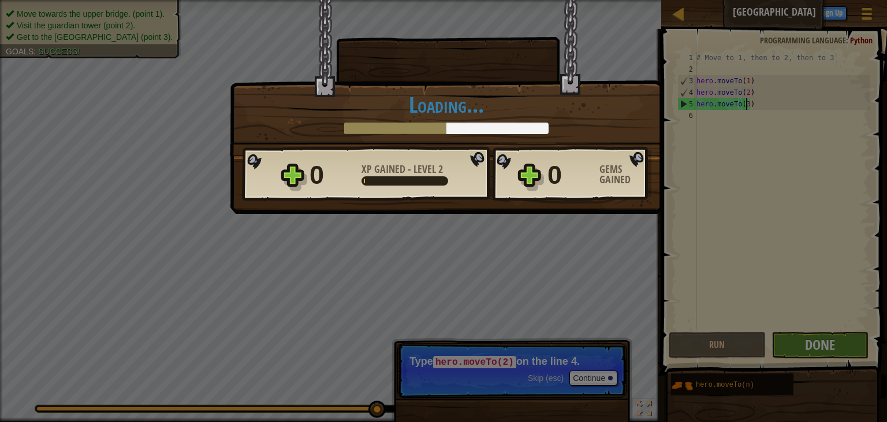 This screenshot has height=422, width=887. Describe the element at coordinates (626, 174) in the screenshot. I see `div: Gems Gained` at that location.